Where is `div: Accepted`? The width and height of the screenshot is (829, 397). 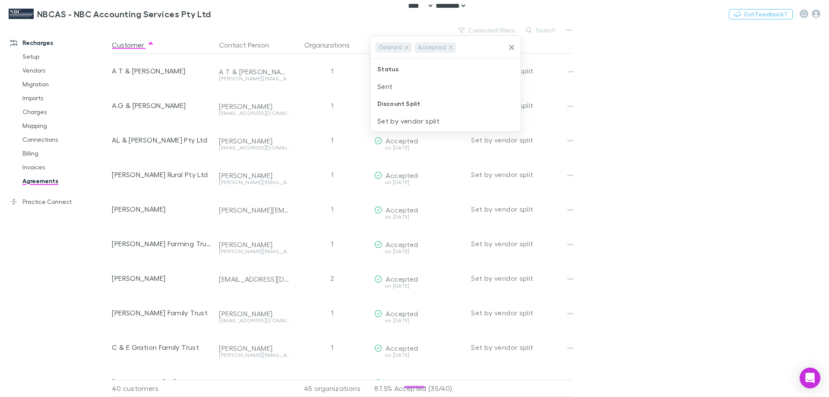
div: Accepted is located at coordinates (435, 48).